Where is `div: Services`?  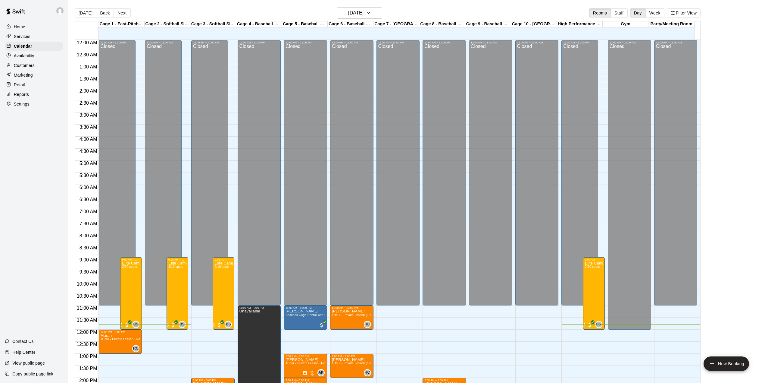
div: Services is located at coordinates (34, 36).